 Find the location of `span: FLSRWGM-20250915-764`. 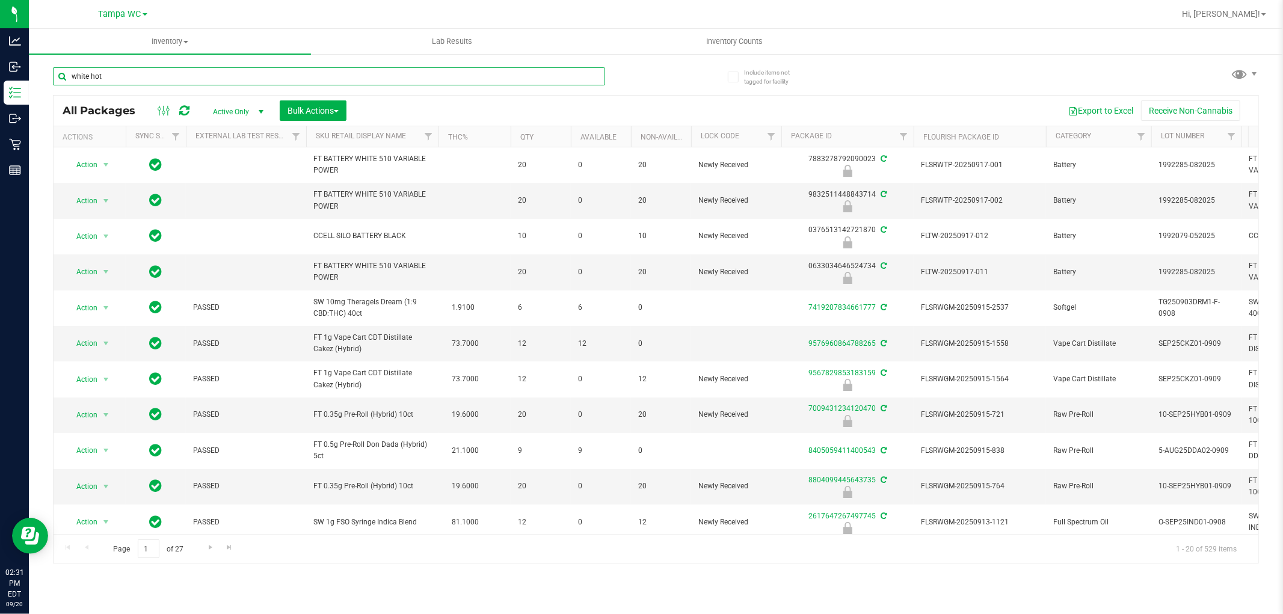

span: FLSRWGM-20250915-764 is located at coordinates (980, 486).